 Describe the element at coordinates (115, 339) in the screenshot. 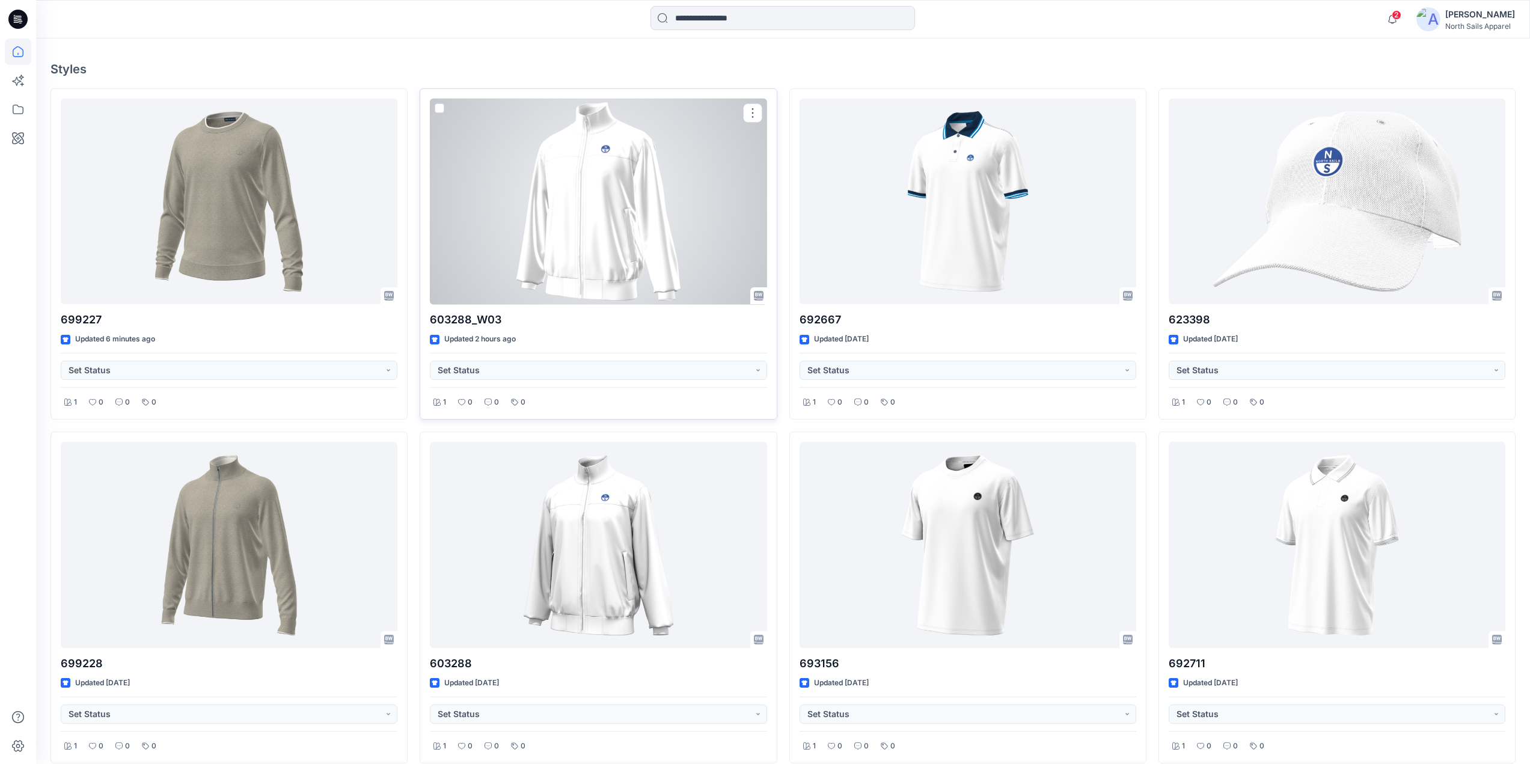

I see `p: Updated 6 minutes ago` at that location.